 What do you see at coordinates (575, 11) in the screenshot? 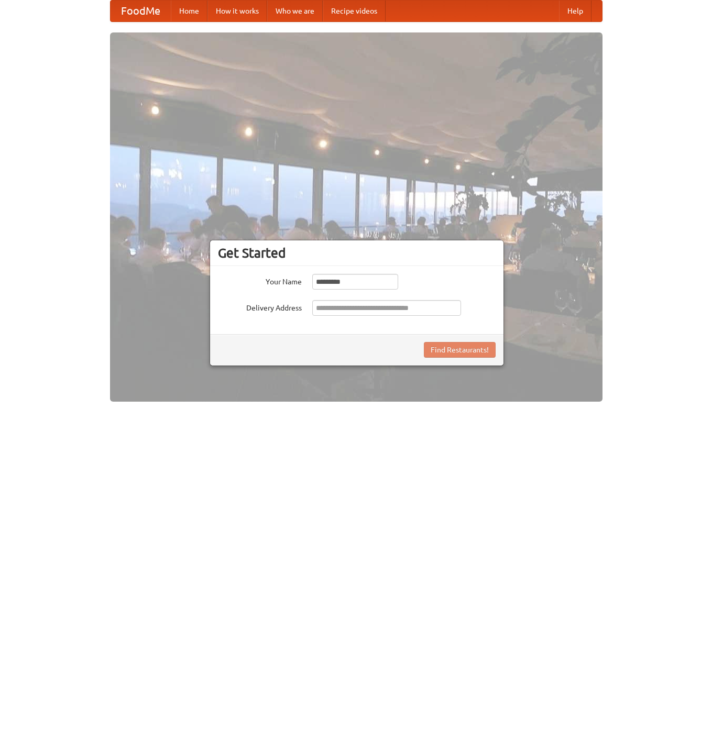
I see `a: Help` at bounding box center [575, 11].